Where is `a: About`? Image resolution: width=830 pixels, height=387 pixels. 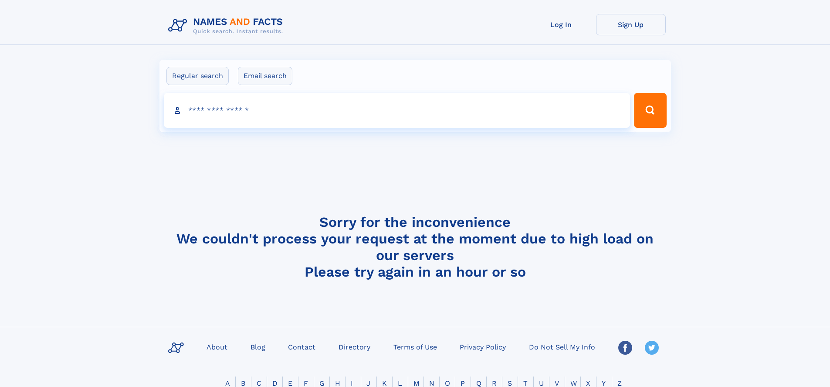 a: About is located at coordinates (217, 346).